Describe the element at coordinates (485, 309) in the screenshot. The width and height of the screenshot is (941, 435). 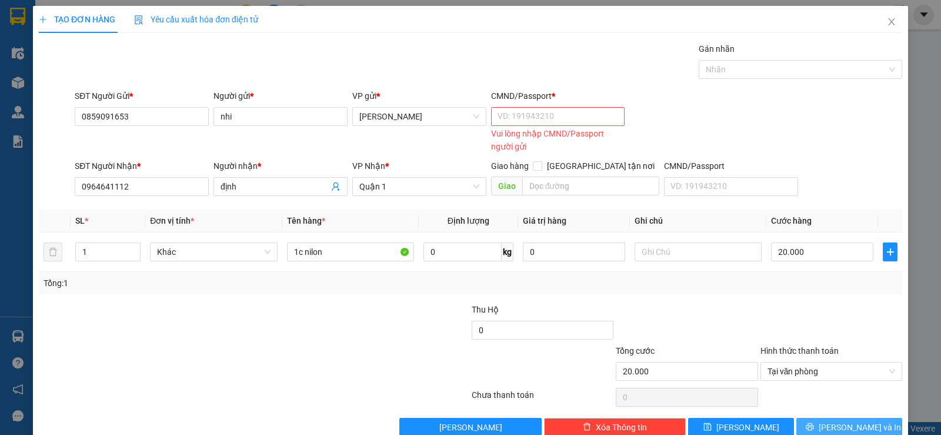
I see `span: Thu Hộ` at that location.